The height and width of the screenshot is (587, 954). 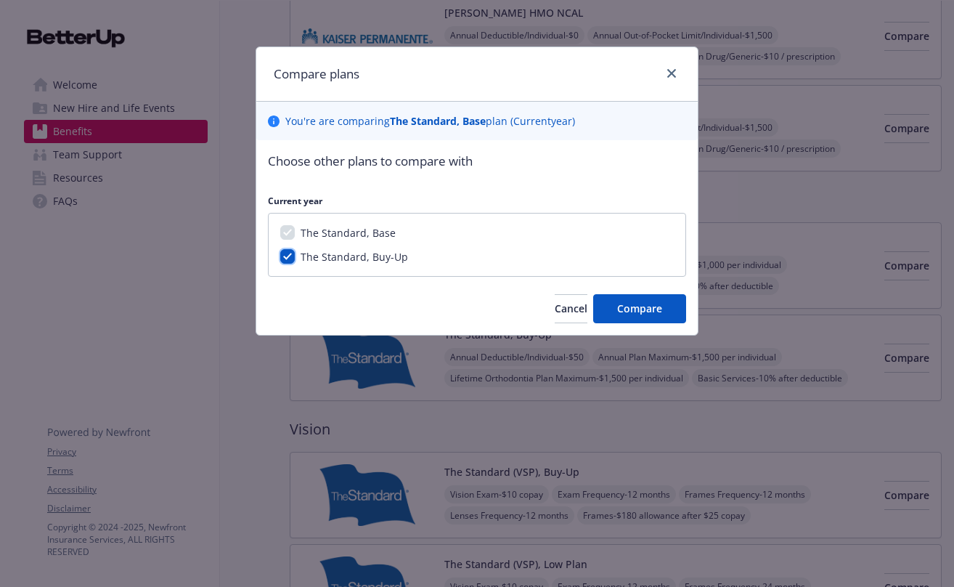 What do you see at coordinates (430, 121) in the screenshot?
I see `p: You ' re are comparing plan ( Current year)` at bounding box center [430, 121].